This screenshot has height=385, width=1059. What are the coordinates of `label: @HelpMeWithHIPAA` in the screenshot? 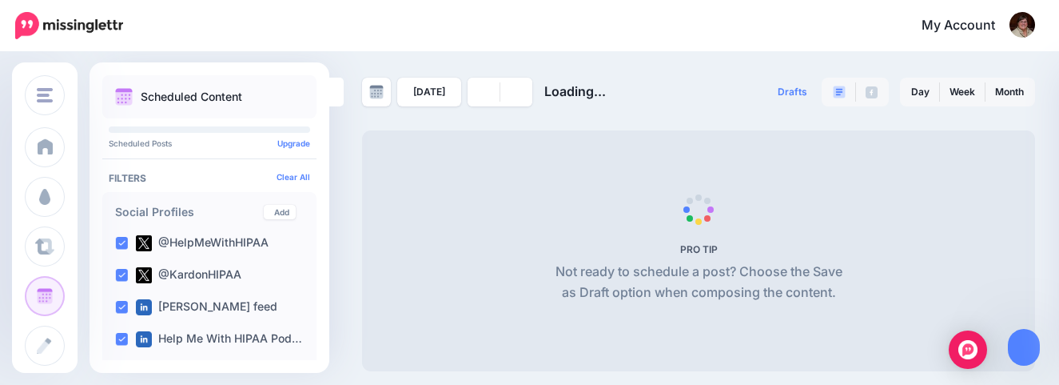 It's located at (202, 243).